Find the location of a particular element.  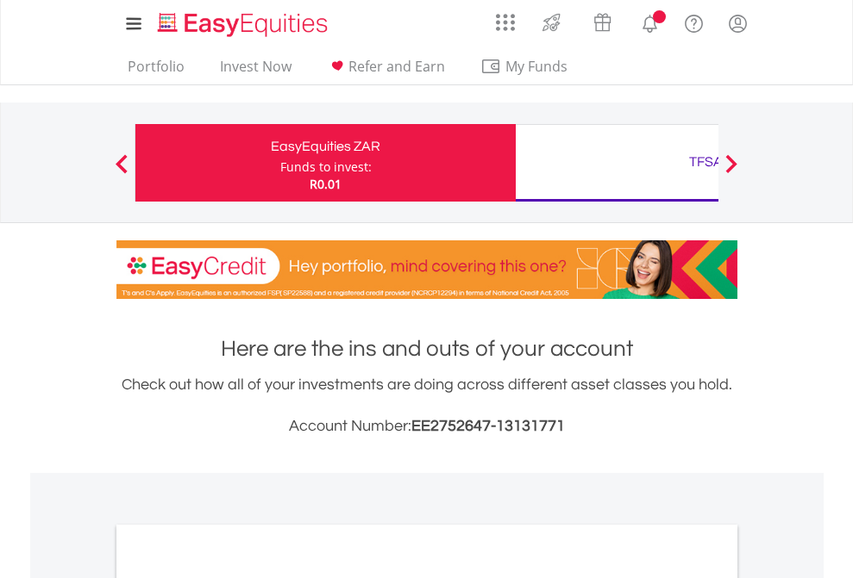

img: thrive-v2.svg is located at coordinates (551, 22).